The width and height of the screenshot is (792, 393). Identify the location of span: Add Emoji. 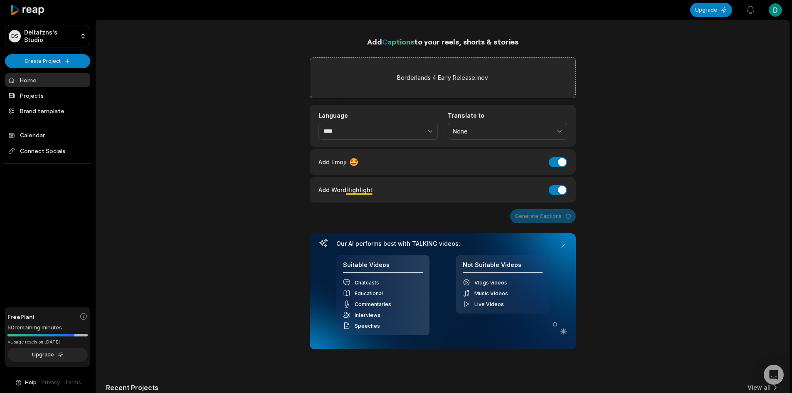
(333, 162).